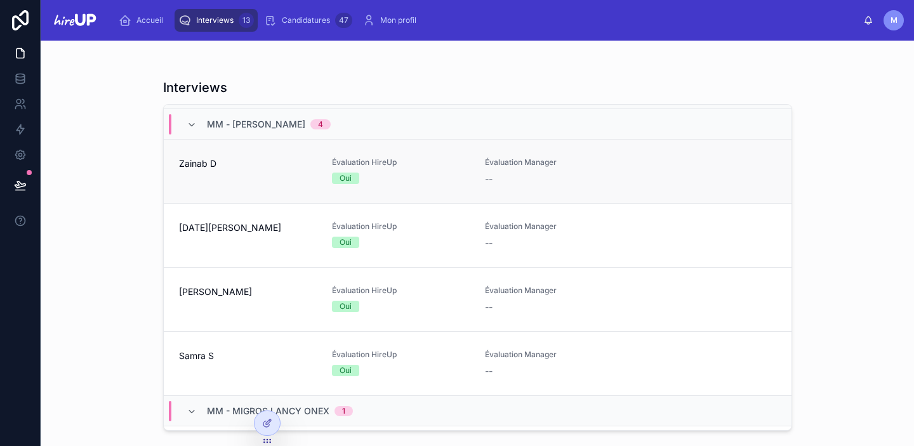  Describe the element at coordinates (477, 171) in the screenshot. I see `a: Zainab DÉvaluation HireUpOuiÉvaluation Manager--` at that location.